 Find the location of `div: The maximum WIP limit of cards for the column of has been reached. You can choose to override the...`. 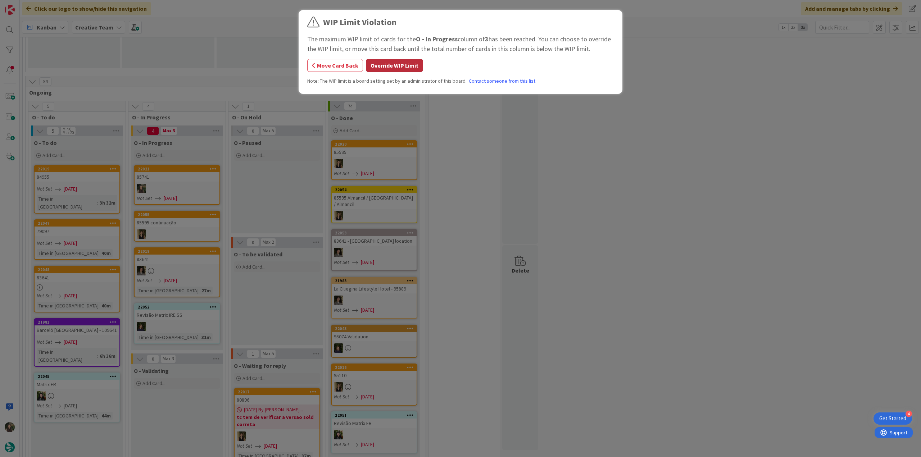

div: The maximum WIP limit of cards for the column of has been reached. You can choose to override the... is located at coordinates (461, 44).